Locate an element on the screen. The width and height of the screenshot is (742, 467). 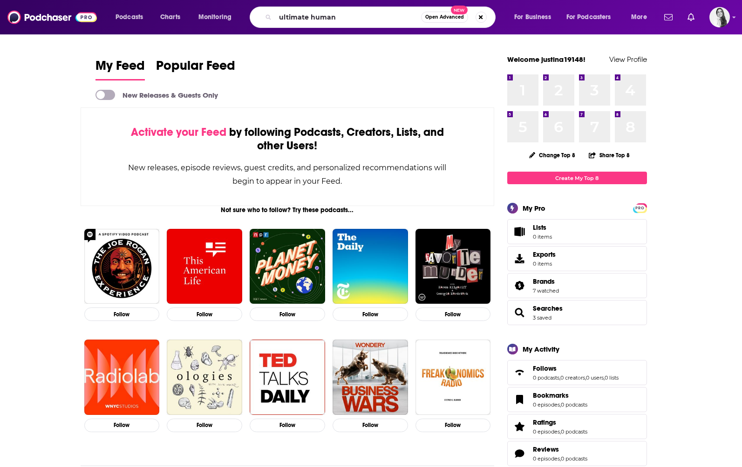
a: Popular Feed is located at coordinates (196, 69).